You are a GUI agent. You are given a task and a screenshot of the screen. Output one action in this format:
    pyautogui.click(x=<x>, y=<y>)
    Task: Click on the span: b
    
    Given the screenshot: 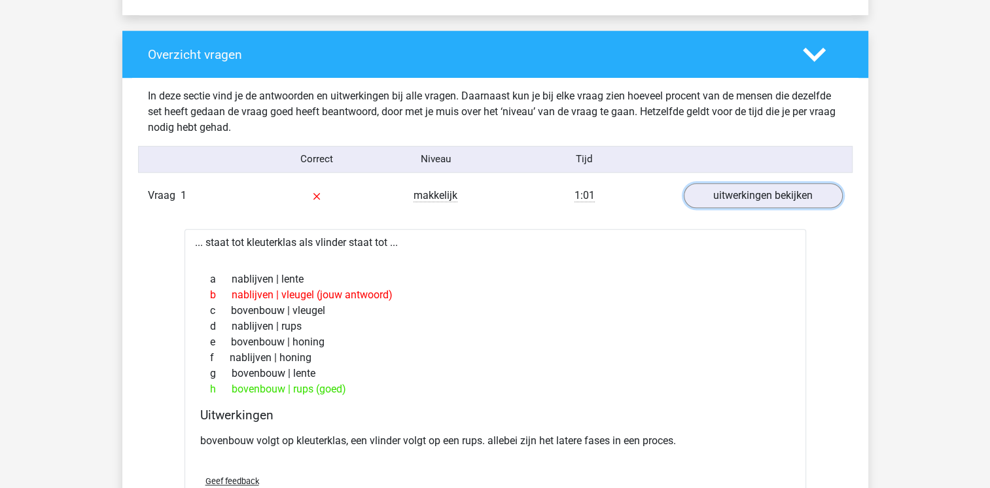 What is the action you would take?
    pyautogui.click(x=220, y=295)
    